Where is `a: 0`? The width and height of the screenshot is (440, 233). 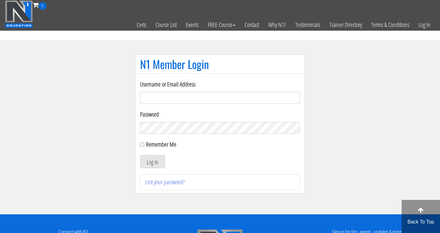 a: 0 is located at coordinates (40, 5).